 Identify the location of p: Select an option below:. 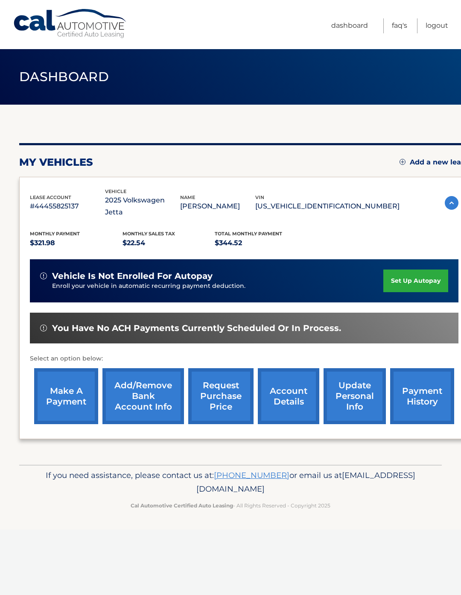
(244, 359).